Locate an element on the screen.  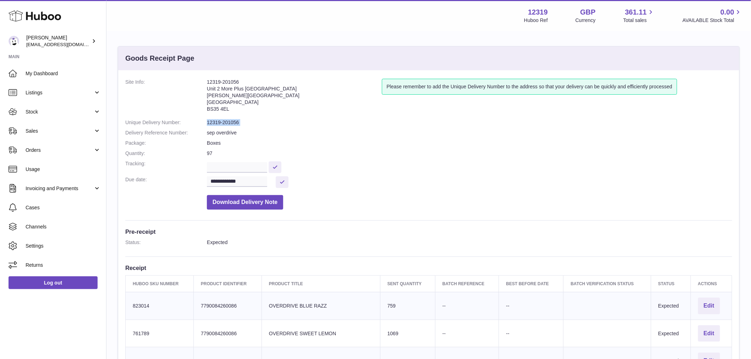
dt: Package: is located at coordinates (166, 143).